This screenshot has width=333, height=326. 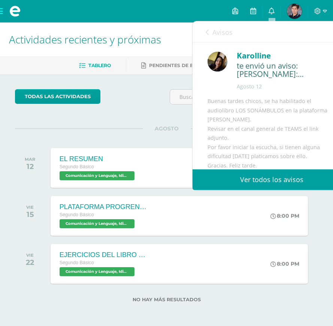 I want to click on span: Actividades recientes y próximas, so click(x=85, y=39).